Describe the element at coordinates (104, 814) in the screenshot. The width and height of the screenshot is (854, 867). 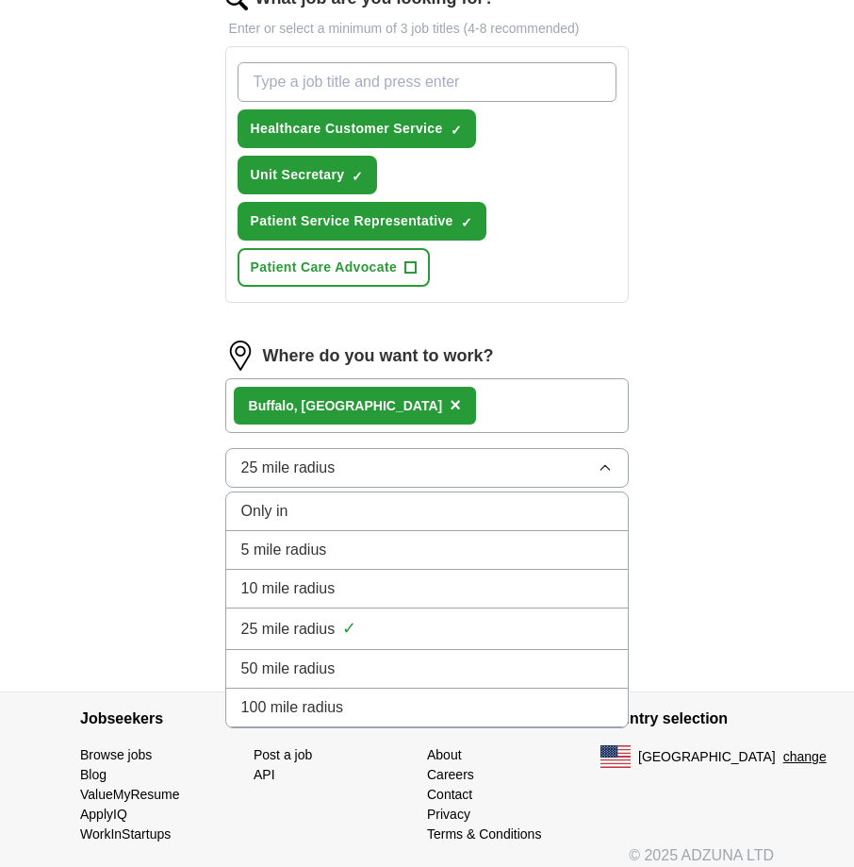
I see `a: ApplyIQ` at that location.